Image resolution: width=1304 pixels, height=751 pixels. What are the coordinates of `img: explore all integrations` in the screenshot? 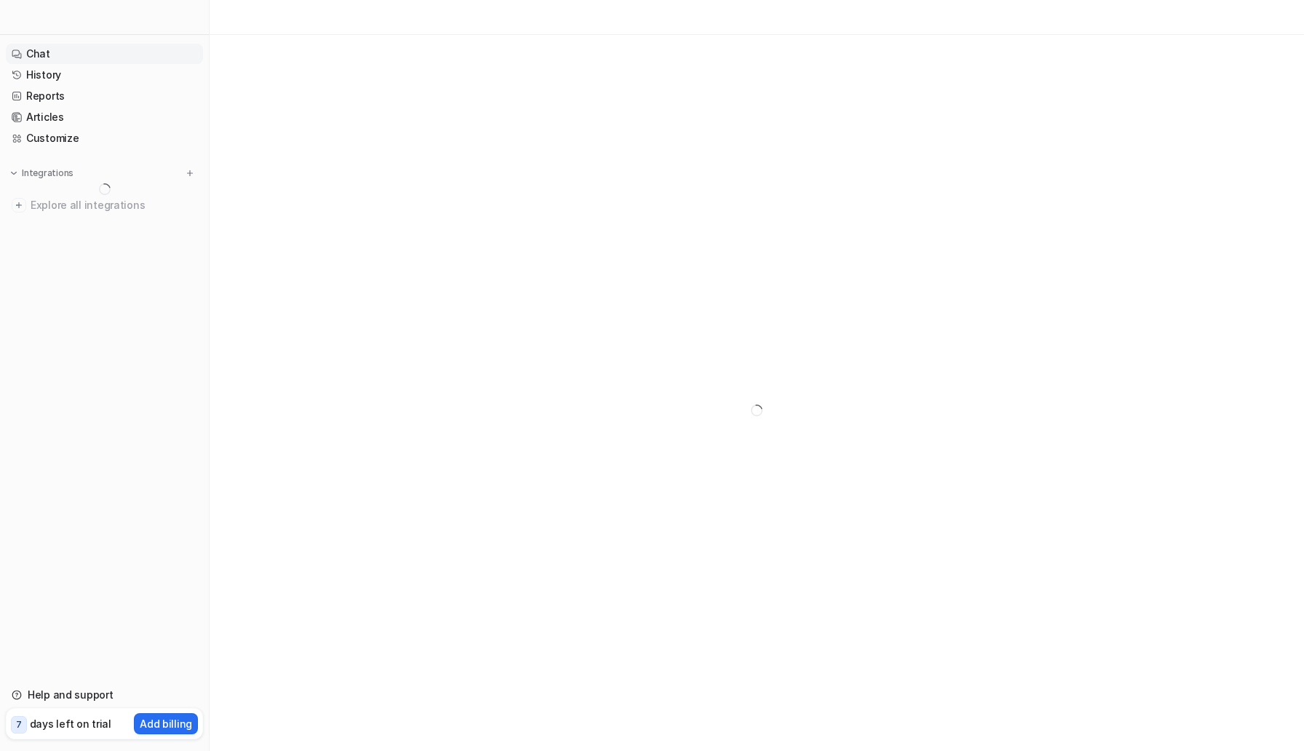 It's located at (19, 205).